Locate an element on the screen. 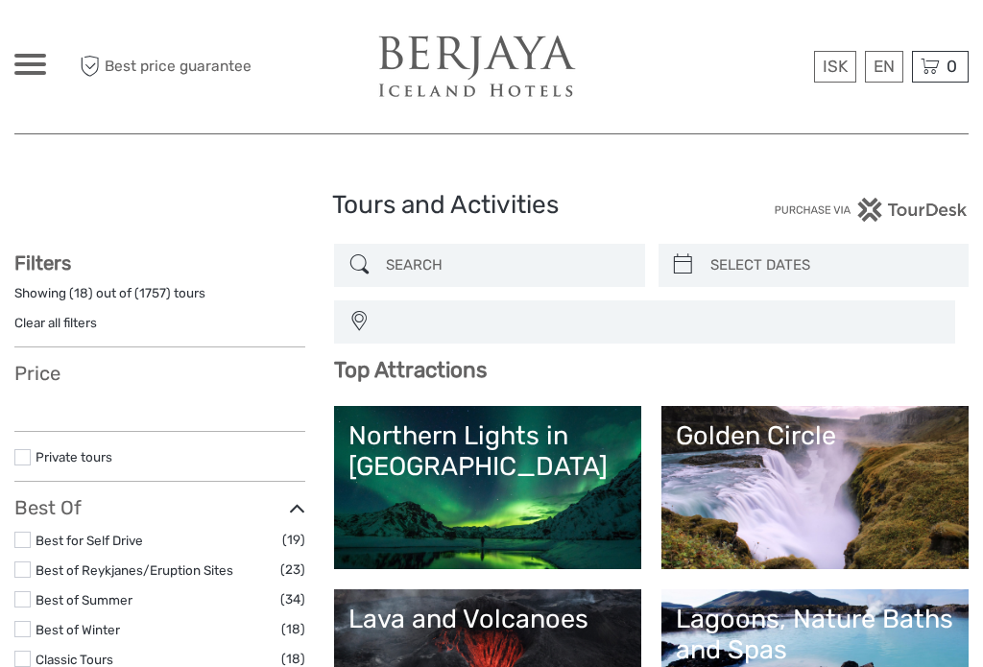  span: 0 is located at coordinates (951, 66).